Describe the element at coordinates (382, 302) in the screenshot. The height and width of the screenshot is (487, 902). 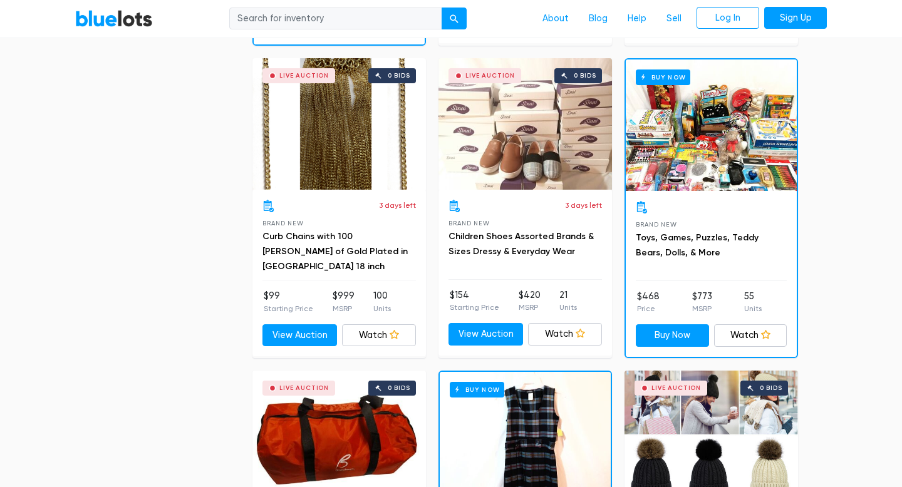
I see `li: 100` at that location.